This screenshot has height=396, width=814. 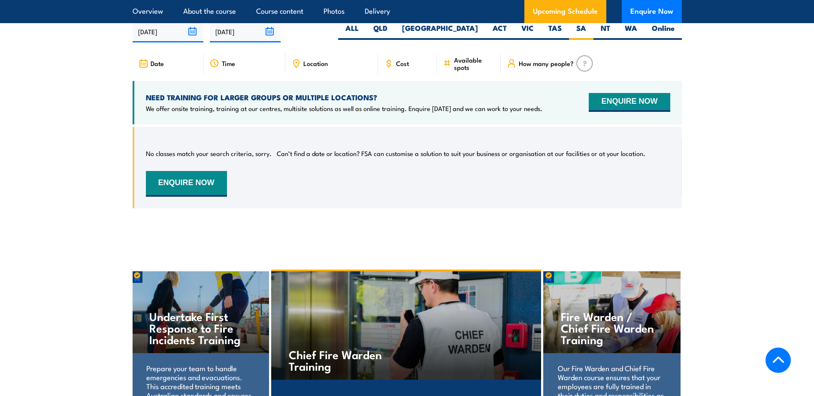 I want to click on p: We offer onsite training, training at our centres, multisite solutions as well as online training..., so click(x=344, y=109).